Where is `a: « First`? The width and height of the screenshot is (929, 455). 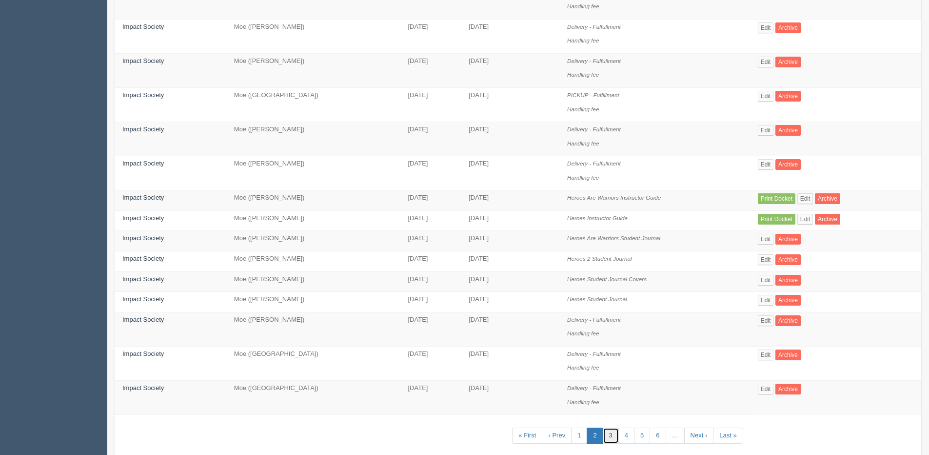
a: « First is located at coordinates (527, 435).